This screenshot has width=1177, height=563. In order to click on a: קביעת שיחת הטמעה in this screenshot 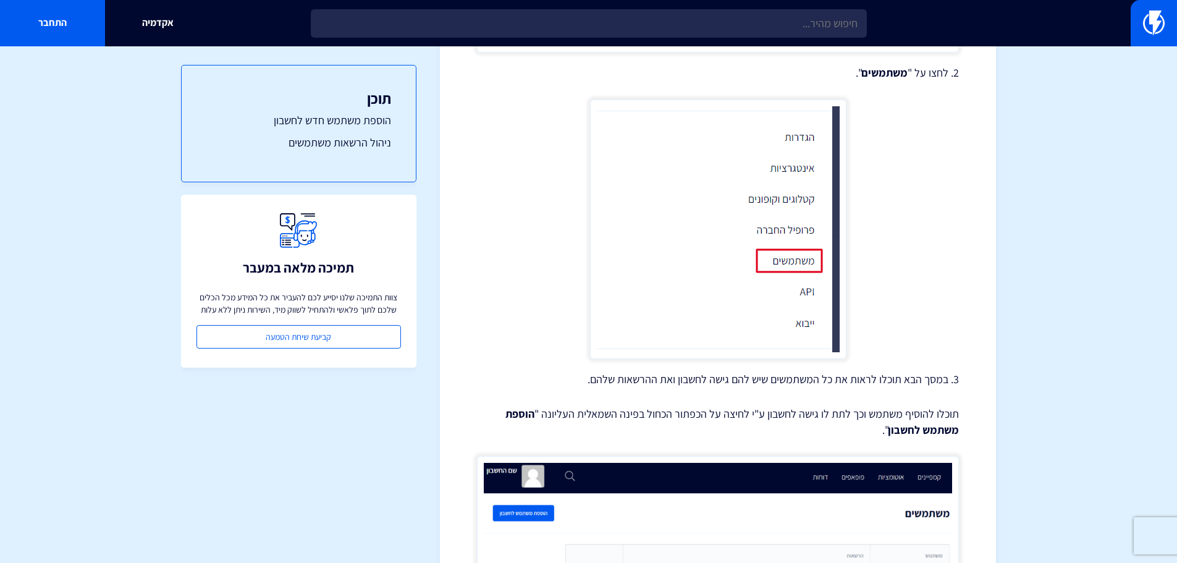, I will do `click(298, 337)`.